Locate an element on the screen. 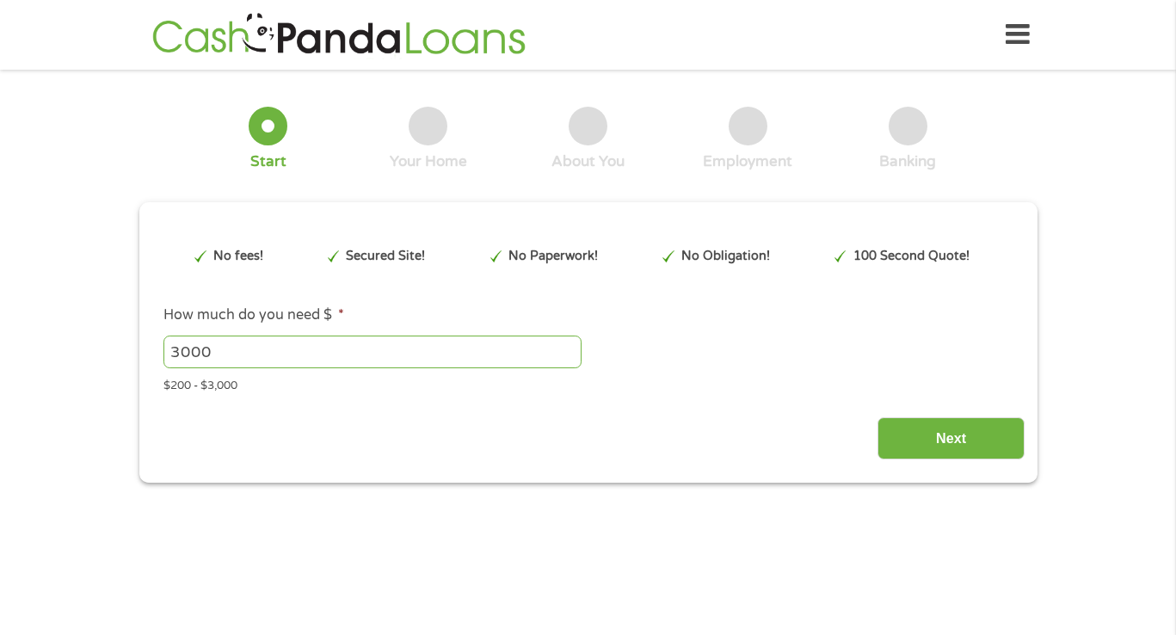  p: No Obligation! is located at coordinates (725, 256).